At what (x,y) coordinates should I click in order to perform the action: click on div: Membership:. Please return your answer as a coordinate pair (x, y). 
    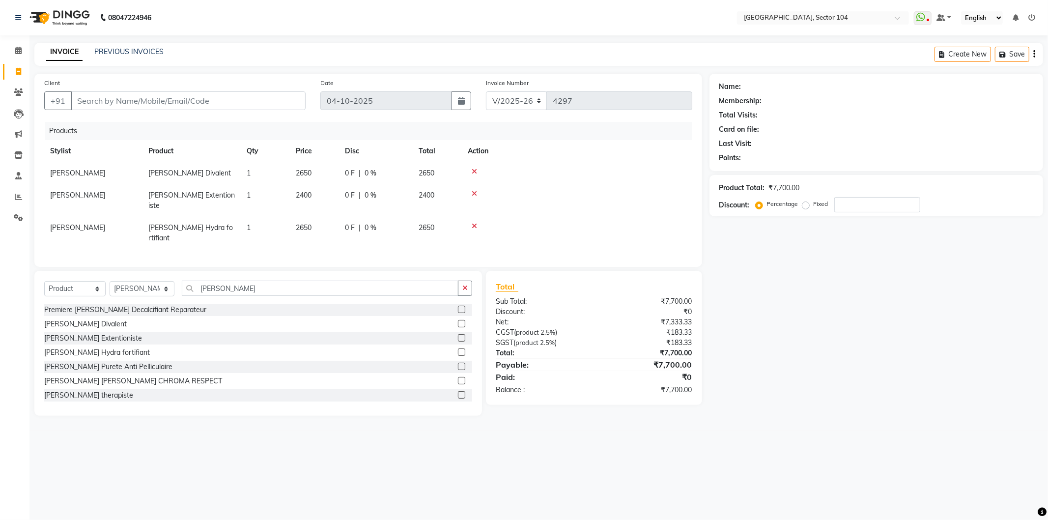
    Looking at the image, I should click on (741, 101).